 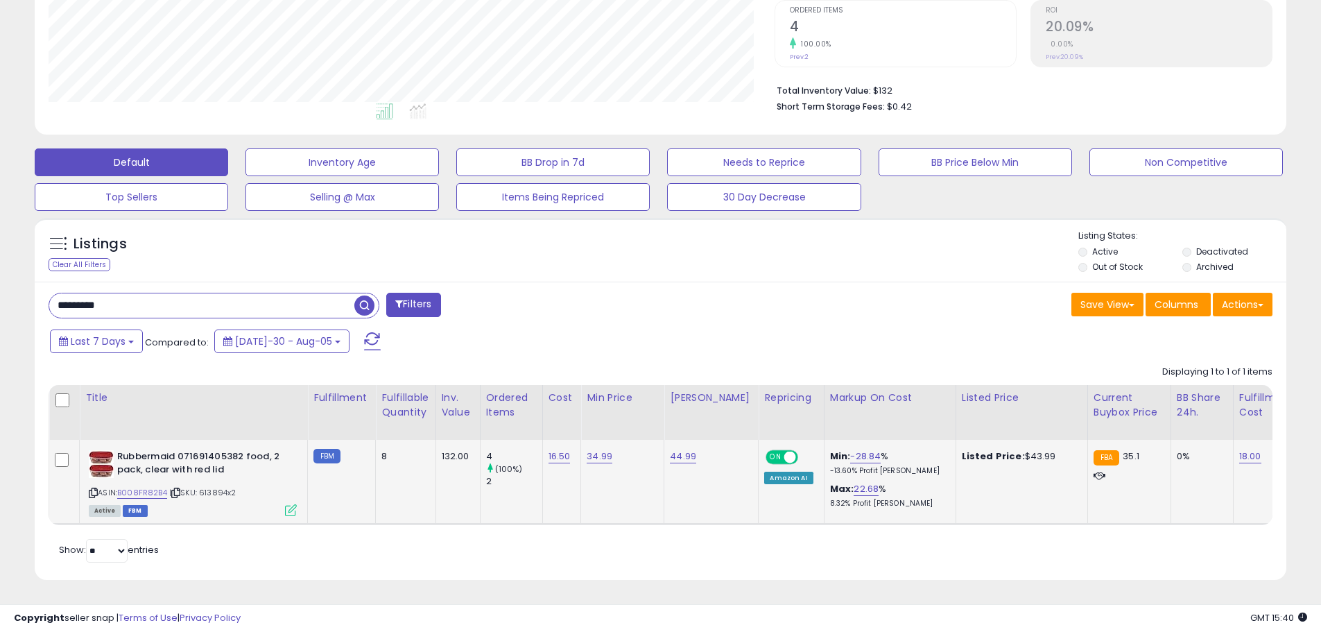 I want to click on li: $132, so click(x=1019, y=89).